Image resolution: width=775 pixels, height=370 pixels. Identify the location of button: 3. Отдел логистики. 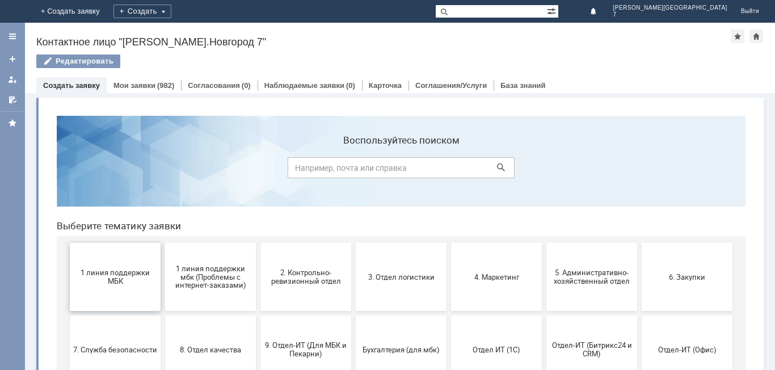
(354, 170).